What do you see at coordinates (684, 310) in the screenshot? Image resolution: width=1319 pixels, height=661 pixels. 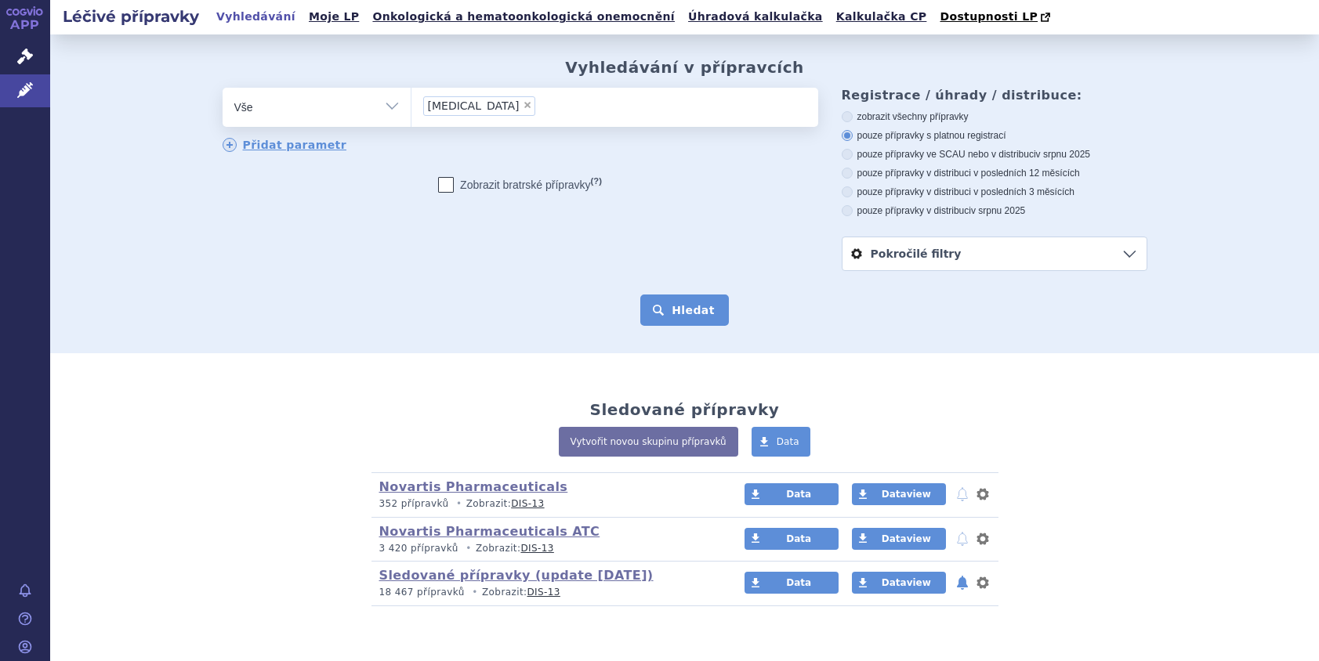 I see `button: Hledat` at bounding box center [684, 310].